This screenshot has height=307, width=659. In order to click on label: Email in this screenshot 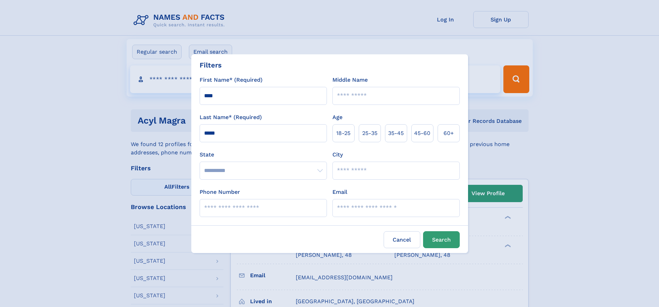, I will do `click(340, 192)`.